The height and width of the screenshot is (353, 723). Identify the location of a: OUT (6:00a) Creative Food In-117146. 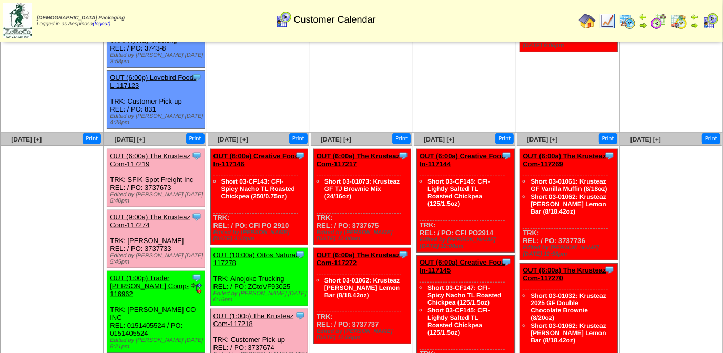
(256, 160).